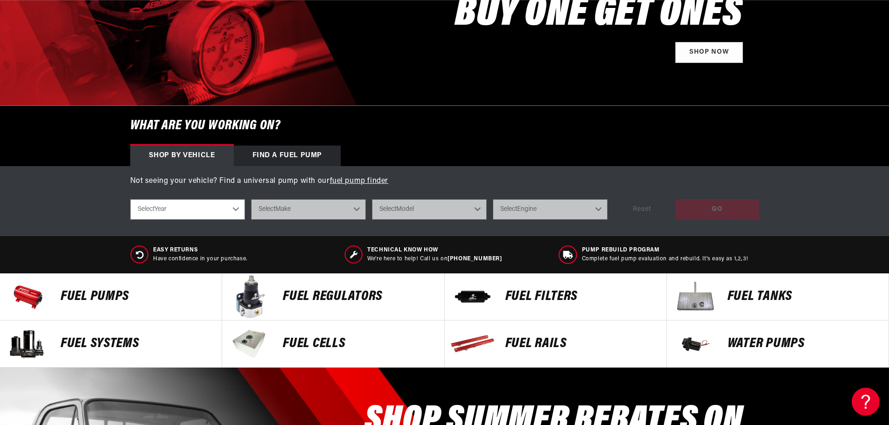 The image size is (889, 425). What do you see at coordinates (550, 210) in the screenshot?
I see `select: Engine` at bounding box center [550, 210].